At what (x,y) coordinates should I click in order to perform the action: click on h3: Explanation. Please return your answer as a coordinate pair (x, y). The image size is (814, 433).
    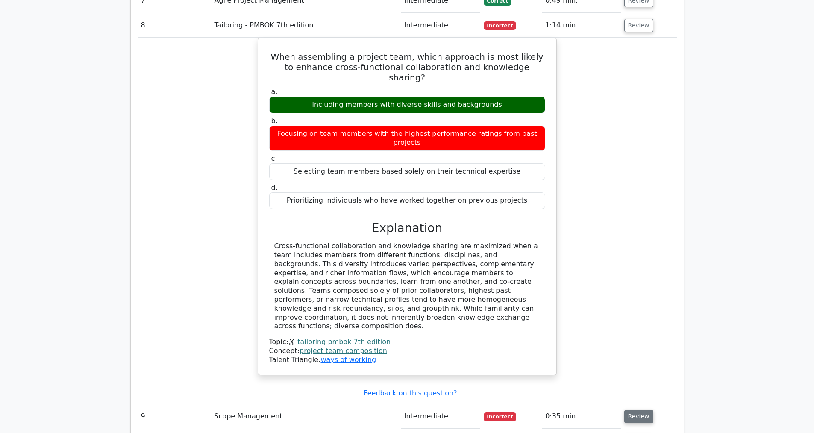
    Looking at the image, I should click on (407, 228).